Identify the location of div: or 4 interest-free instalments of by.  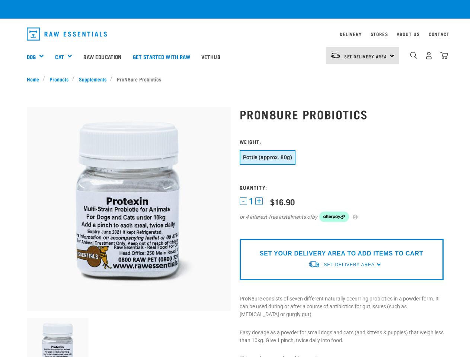
(341, 217).